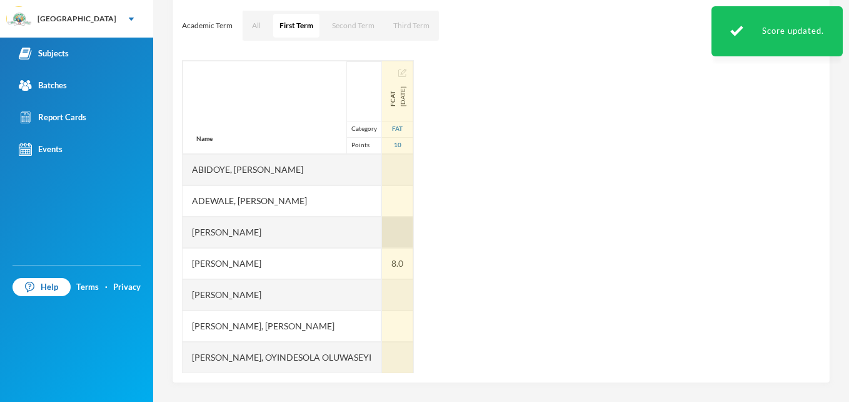 The width and height of the screenshot is (849, 402). What do you see at coordinates (205, 138) in the screenshot?
I see `div: Name` at bounding box center [205, 138].